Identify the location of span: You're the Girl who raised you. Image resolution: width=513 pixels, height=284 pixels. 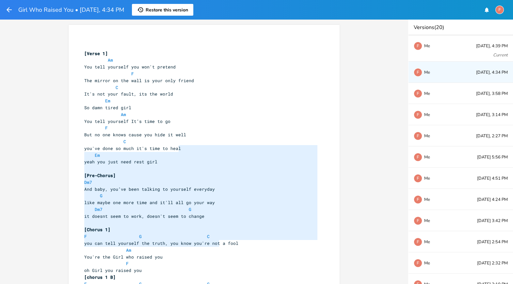
(123, 257).